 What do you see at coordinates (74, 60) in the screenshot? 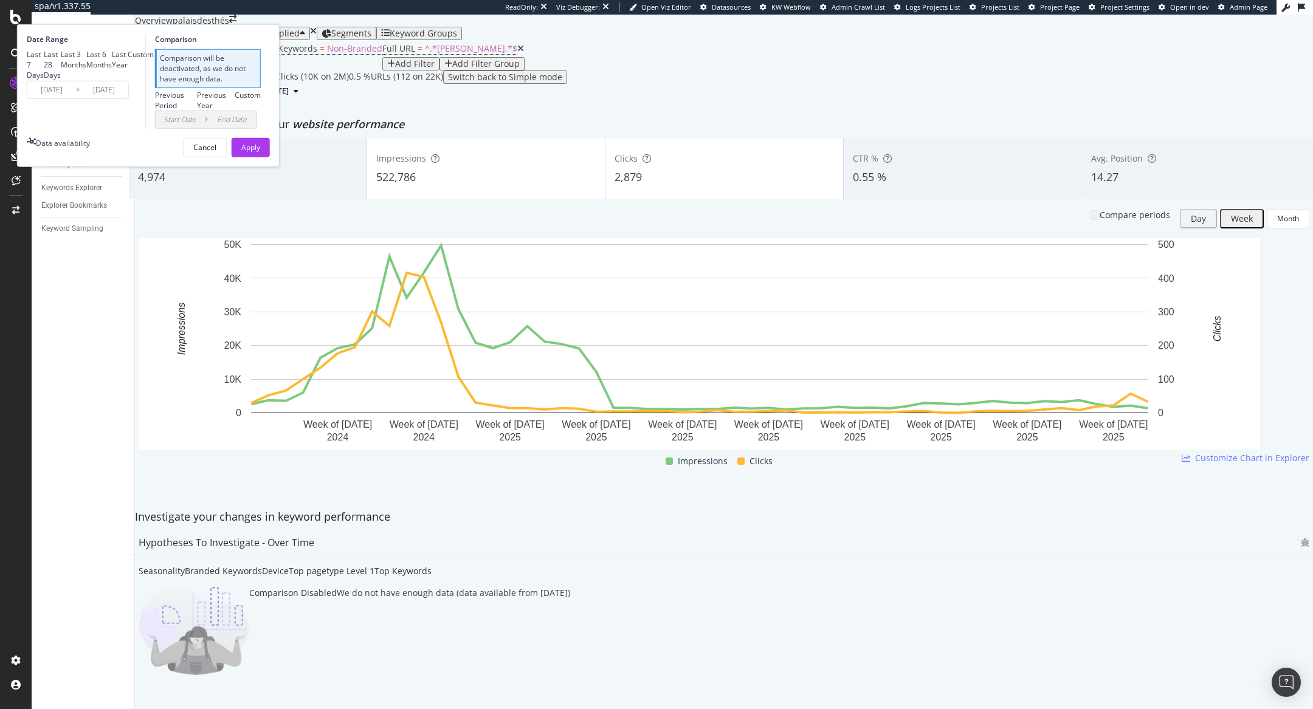
I see `div: Last 3 Months` at bounding box center [74, 60].